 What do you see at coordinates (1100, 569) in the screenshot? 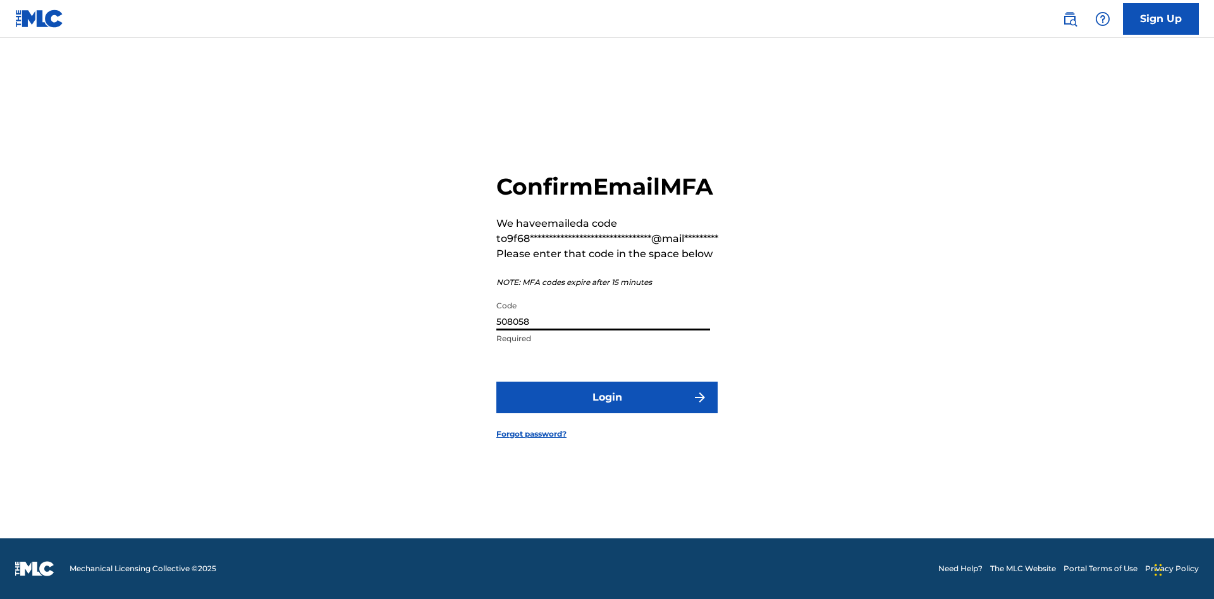
I see `a: Portal Terms of Use` at bounding box center [1100, 569].